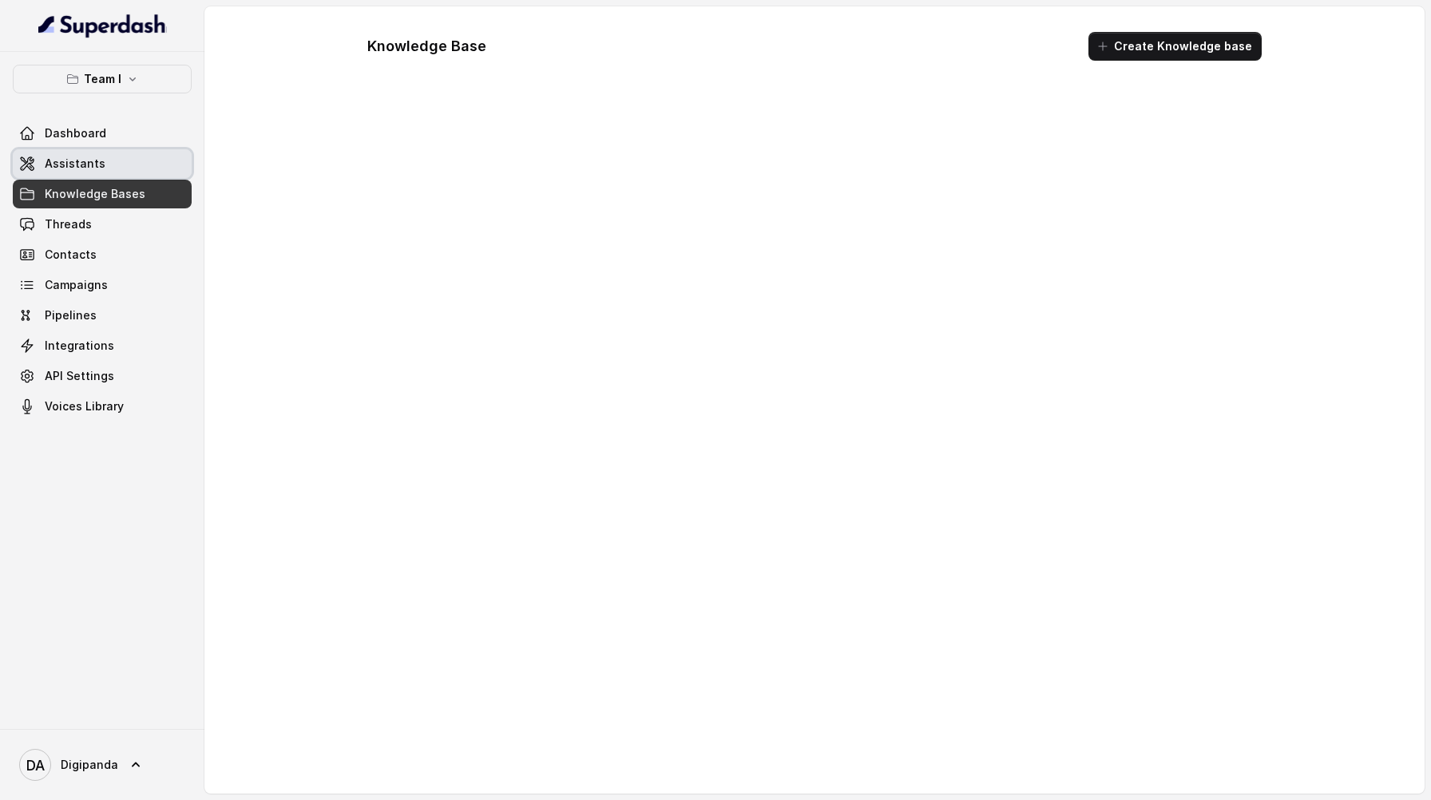 This screenshot has width=1431, height=800. What do you see at coordinates (35, 765) in the screenshot?
I see `text: DA` at bounding box center [35, 765].